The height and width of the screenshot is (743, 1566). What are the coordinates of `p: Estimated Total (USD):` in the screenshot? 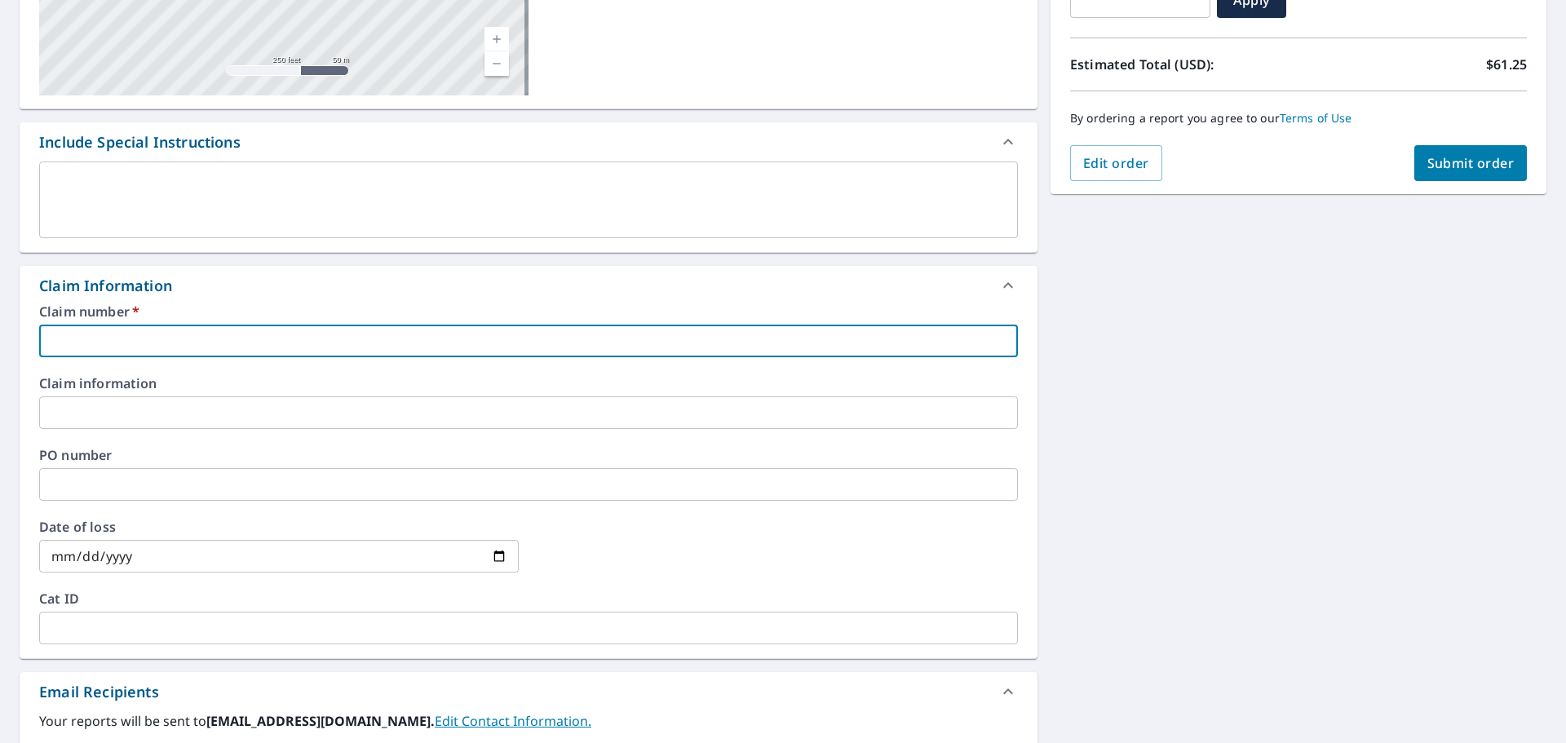 It's located at (1184, 64).